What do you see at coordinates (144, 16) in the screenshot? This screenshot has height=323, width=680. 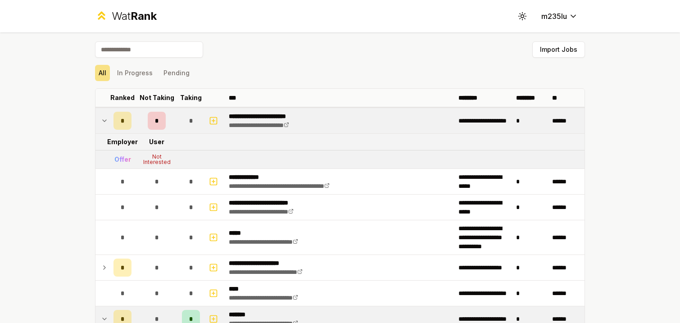 I see `span: Rank` at bounding box center [144, 16].